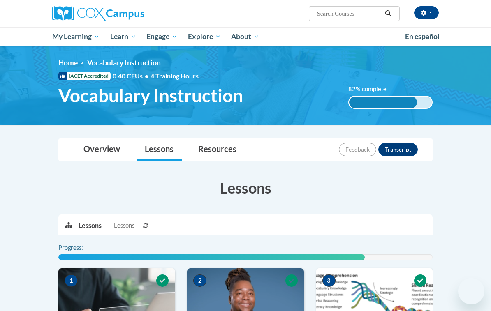  What do you see at coordinates (123, 37) in the screenshot?
I see `a: Learn` at bounding box center [123, 37].